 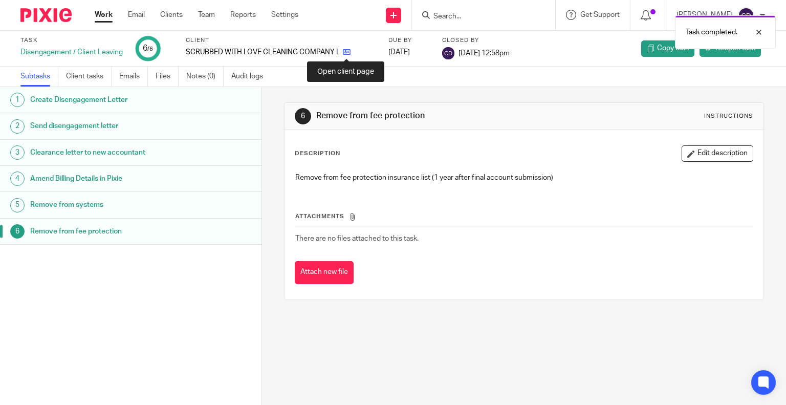 I want to click on a: Client tasks, so click(x=88, y=76).